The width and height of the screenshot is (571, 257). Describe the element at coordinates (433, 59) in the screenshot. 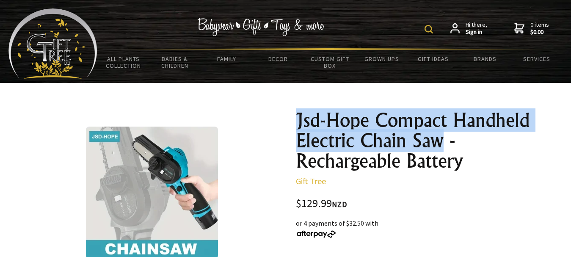

I see `a: Gift Ideas` at that location.